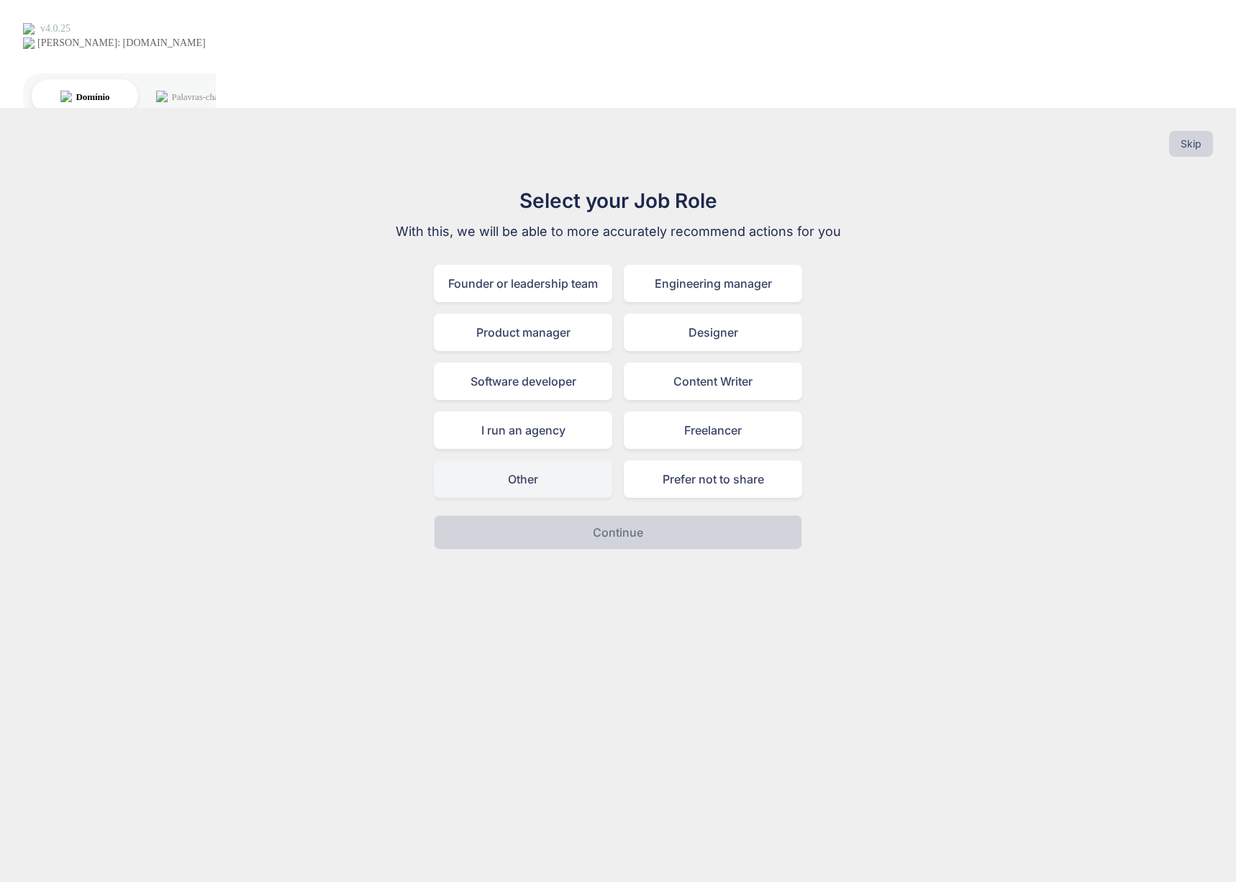 Image resolution: width=1236 pixels, height=882 pixels. Describe the element at coordinates (29, 29) in the screenshot. I see `img: logo_orange.svg` at that location.